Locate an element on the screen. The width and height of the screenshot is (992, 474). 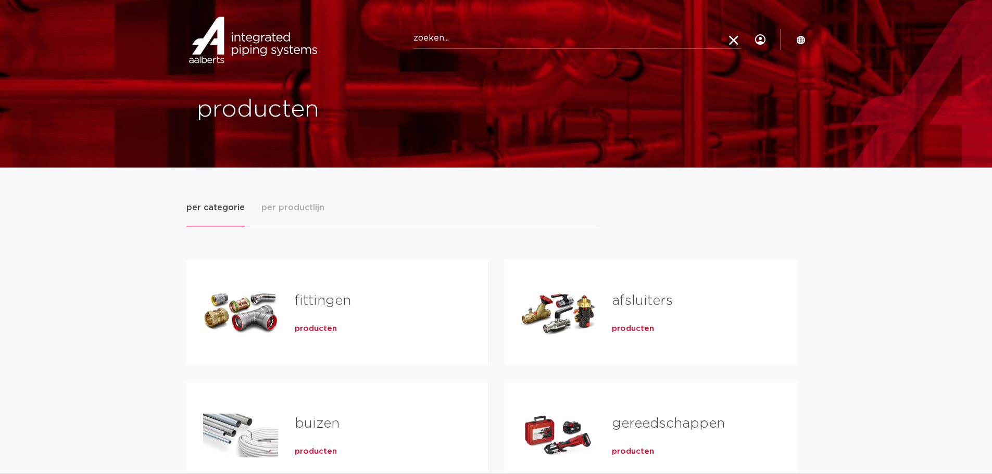
span: per categorie is located at coordinates (216, 208).